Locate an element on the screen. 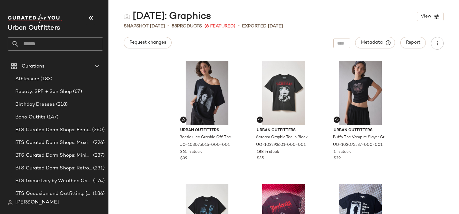 The width and height of the screenshot is (459, 214). span: (183) is located at coordinates (46, 79).